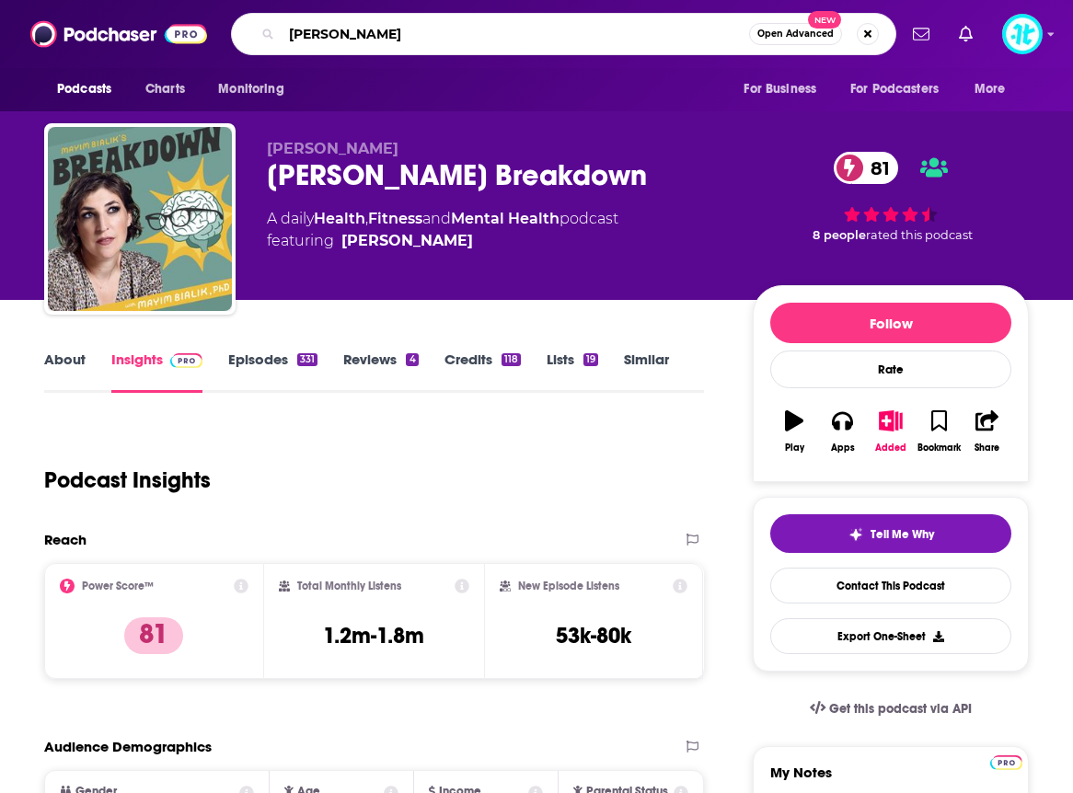  What do you see at coordinates (407, 241) in the screenshot?
I see `a: Mayim Bialik` at bounding box center [407, 241].